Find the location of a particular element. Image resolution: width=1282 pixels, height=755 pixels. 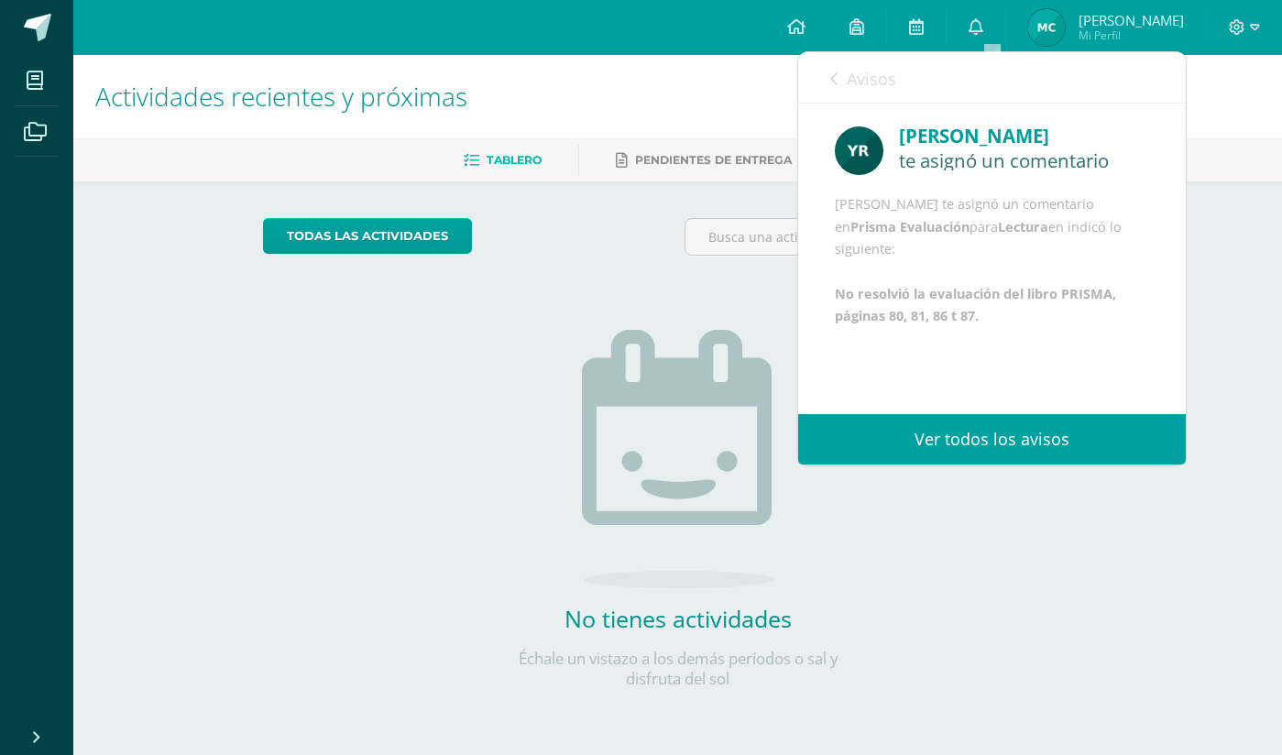

img: no_activities.png is located at coordinates (678, 459).